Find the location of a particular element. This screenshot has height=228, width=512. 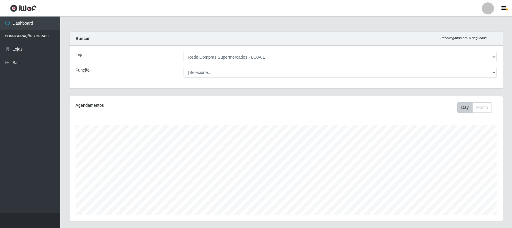

div: Toolbar with button groups is located at coordinates (477, 107).